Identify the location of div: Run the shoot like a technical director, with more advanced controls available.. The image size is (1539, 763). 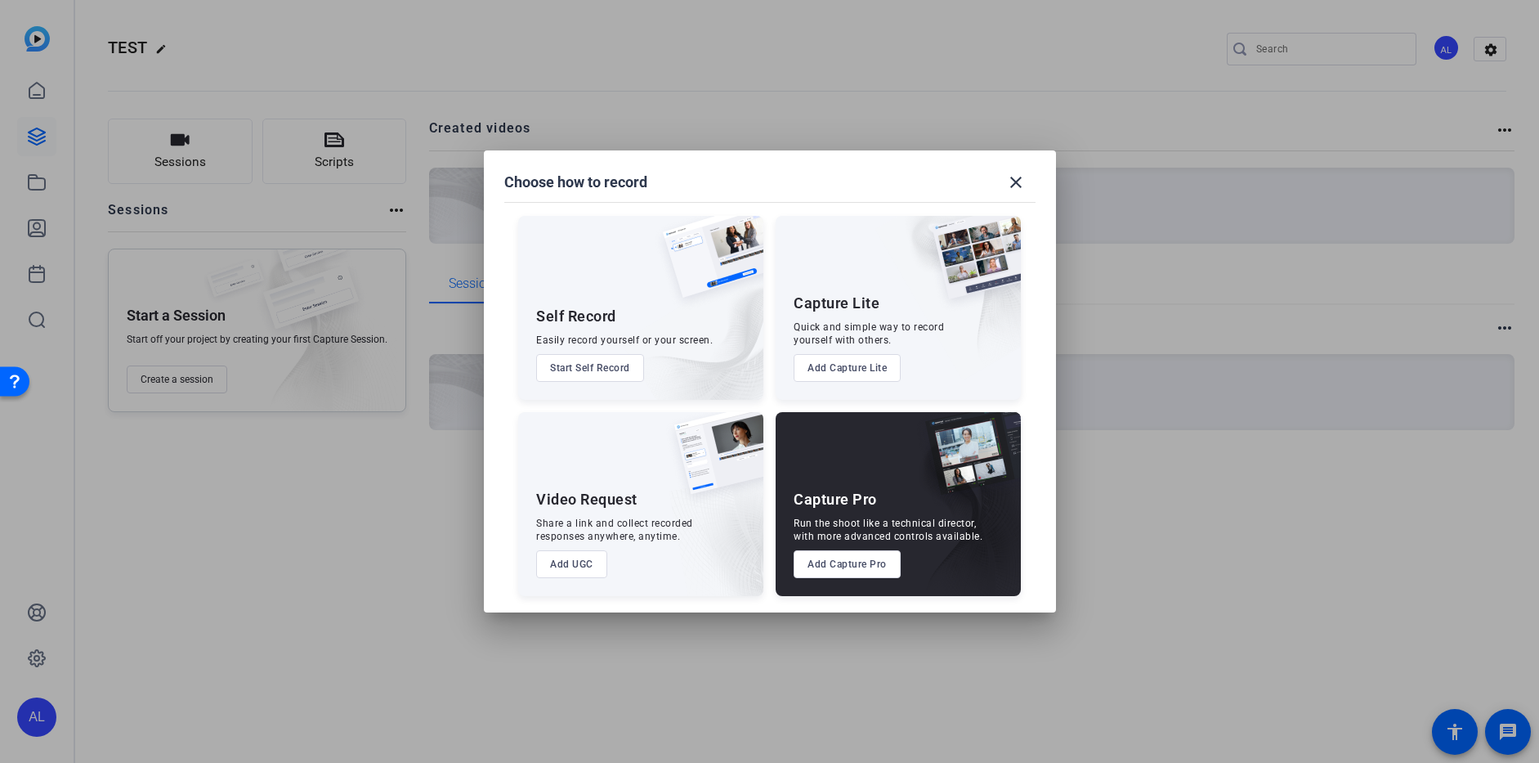
(888, 530).